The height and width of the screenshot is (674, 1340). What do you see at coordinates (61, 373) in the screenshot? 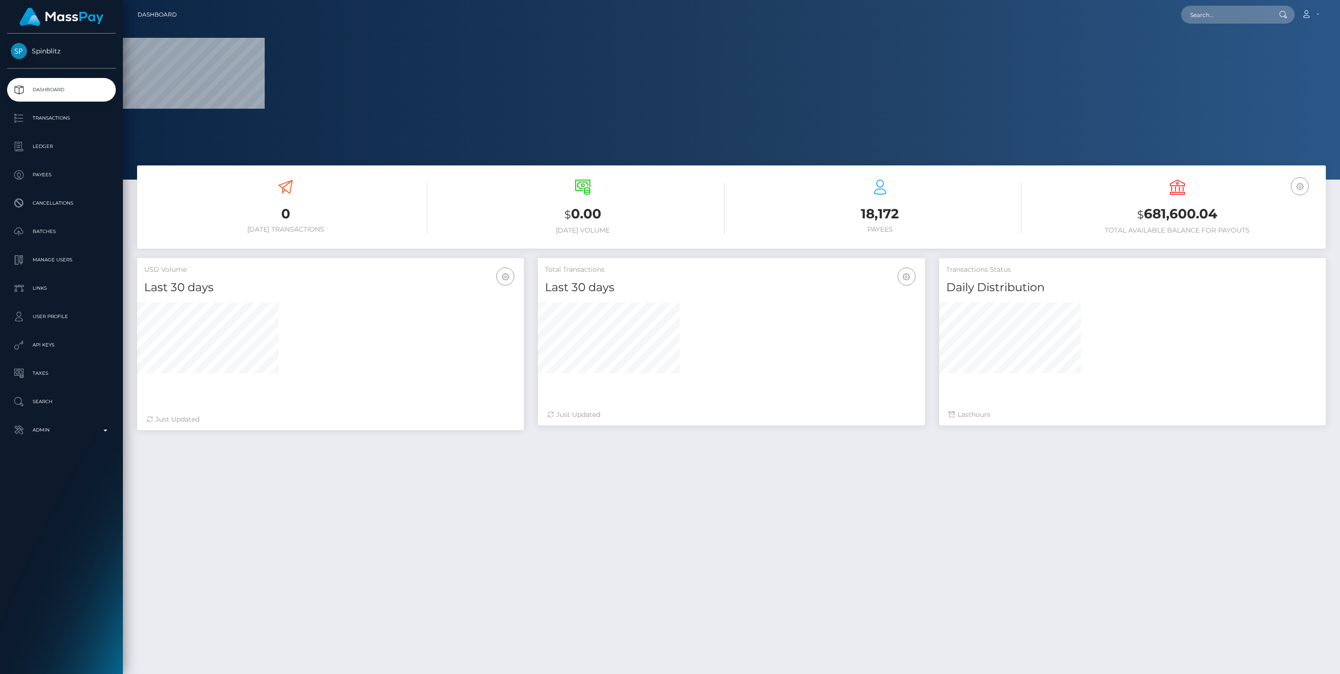
I see `a: Taxes` at bounding box center [61, 373].